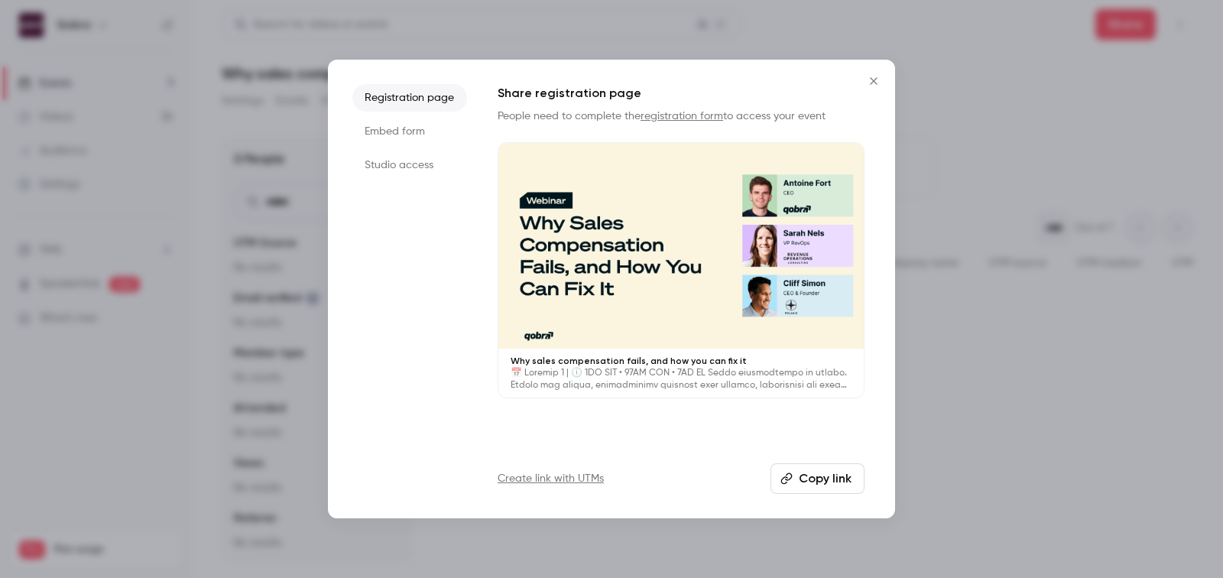 The image size is (1223, 578). Describe the element at coordinates (410, 131) in the screenshot. I see `li: Embed form` at that location.